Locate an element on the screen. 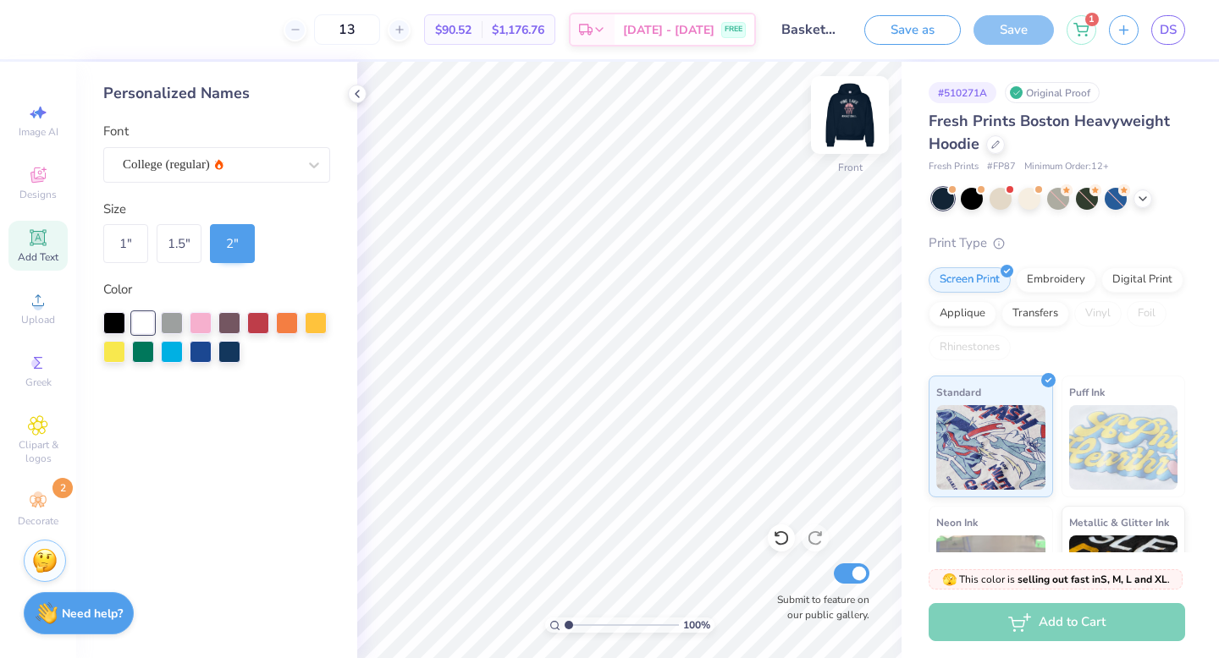 Image resolution: width=1219 pixels, height=658 pixels. span: Neon Ink is located at coordinates (956, 522).